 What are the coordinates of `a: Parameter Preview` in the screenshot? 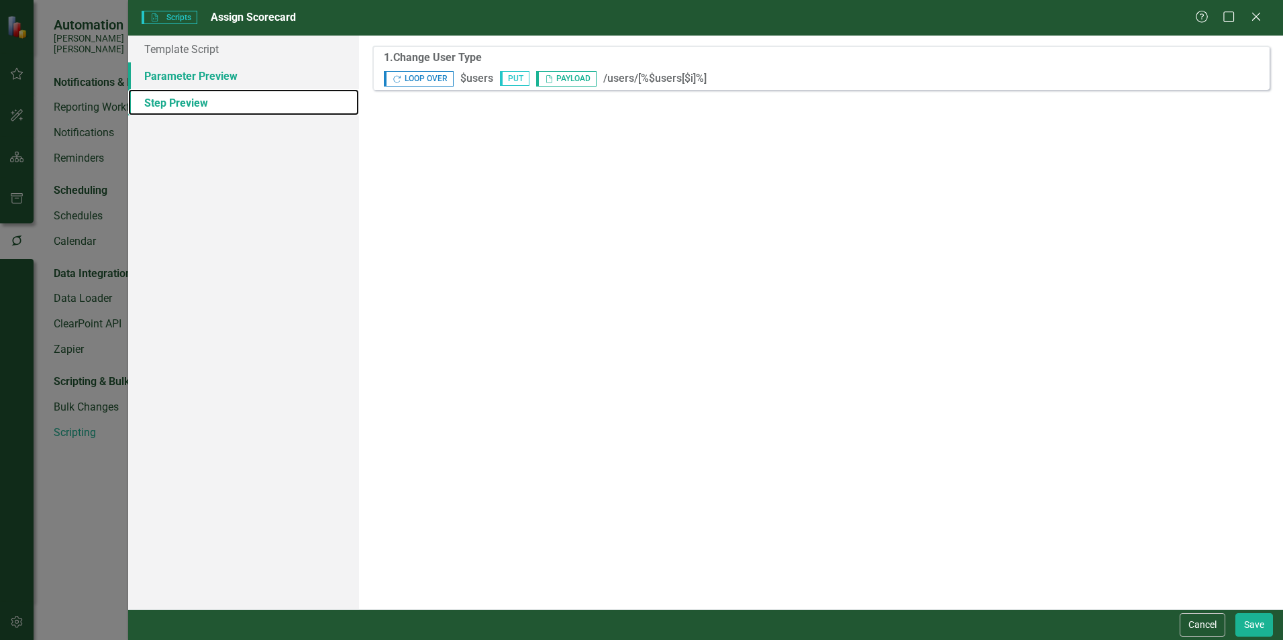 It's located at (244, 76).